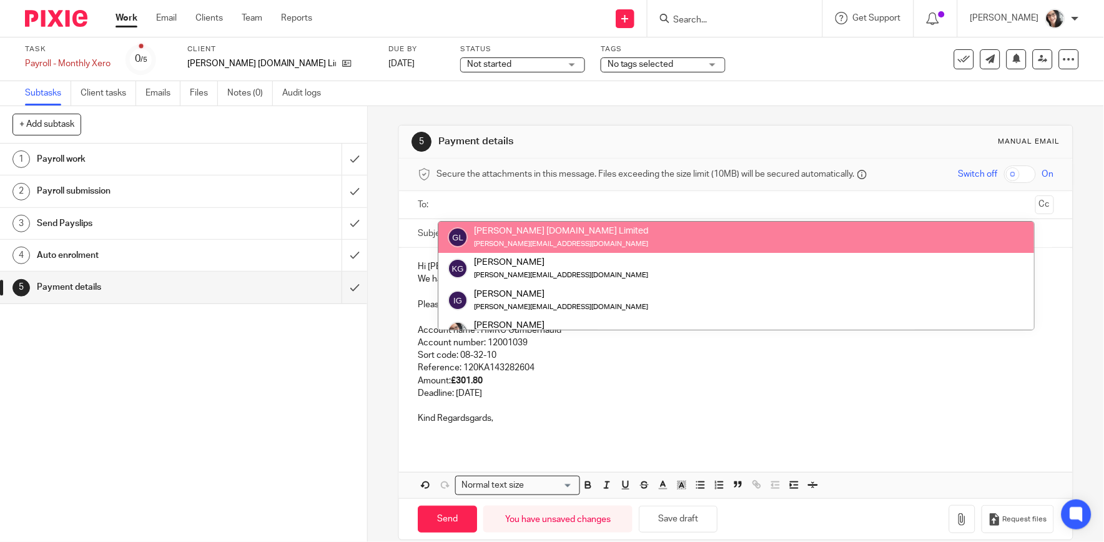 This screenshot has width=1104, height=542. I want to click on button: + Add subtask, so click(47, 124).